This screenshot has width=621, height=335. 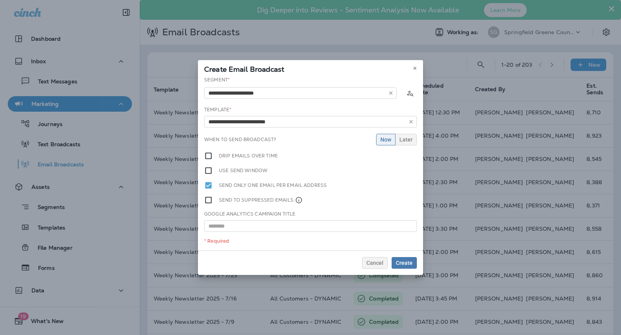 What do you see at coordinates (404, 263) in the screenshot?
I see `button: Create` at bounding box center [404, 263].